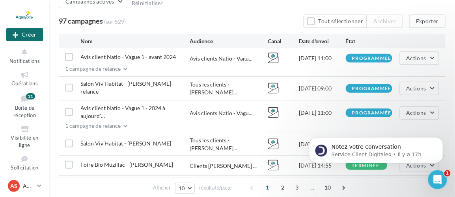 This screenshot has height=197, width=455. What do you see at coordinates (24, 111) in the screenshot?
I see `span: Boîte de réception` at bounding box center [24, 111].